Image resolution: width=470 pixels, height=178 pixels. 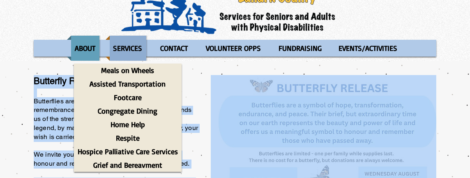 I want to click on p: VOLUNTEER OPPS, so click(x=234, y=48).